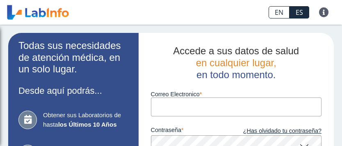  Describe the element at coordinates (194, 131) in the screenshot. I see `label: contraseña` at that location.